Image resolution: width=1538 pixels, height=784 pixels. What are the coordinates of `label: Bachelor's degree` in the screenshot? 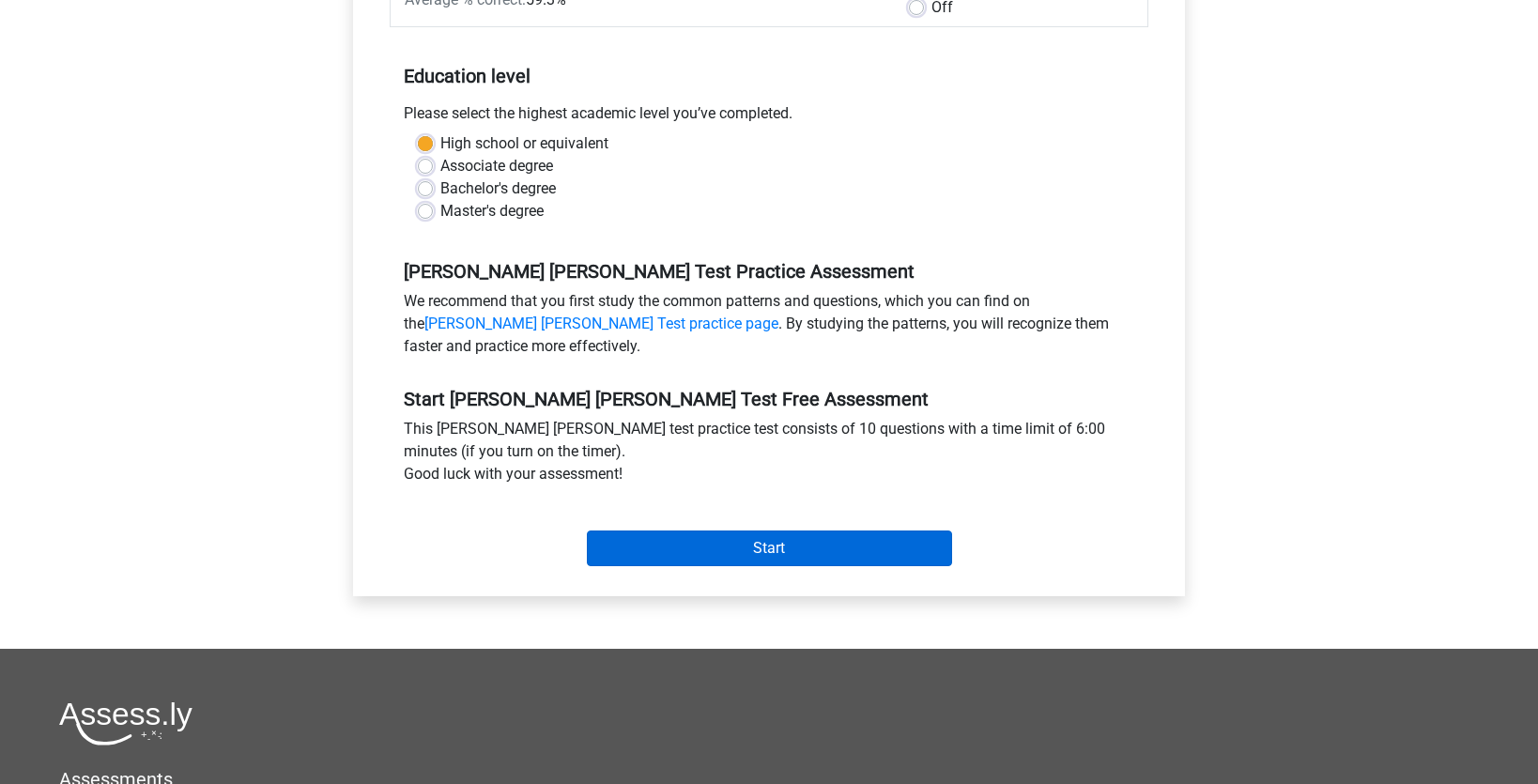 It's located at (498, 188).